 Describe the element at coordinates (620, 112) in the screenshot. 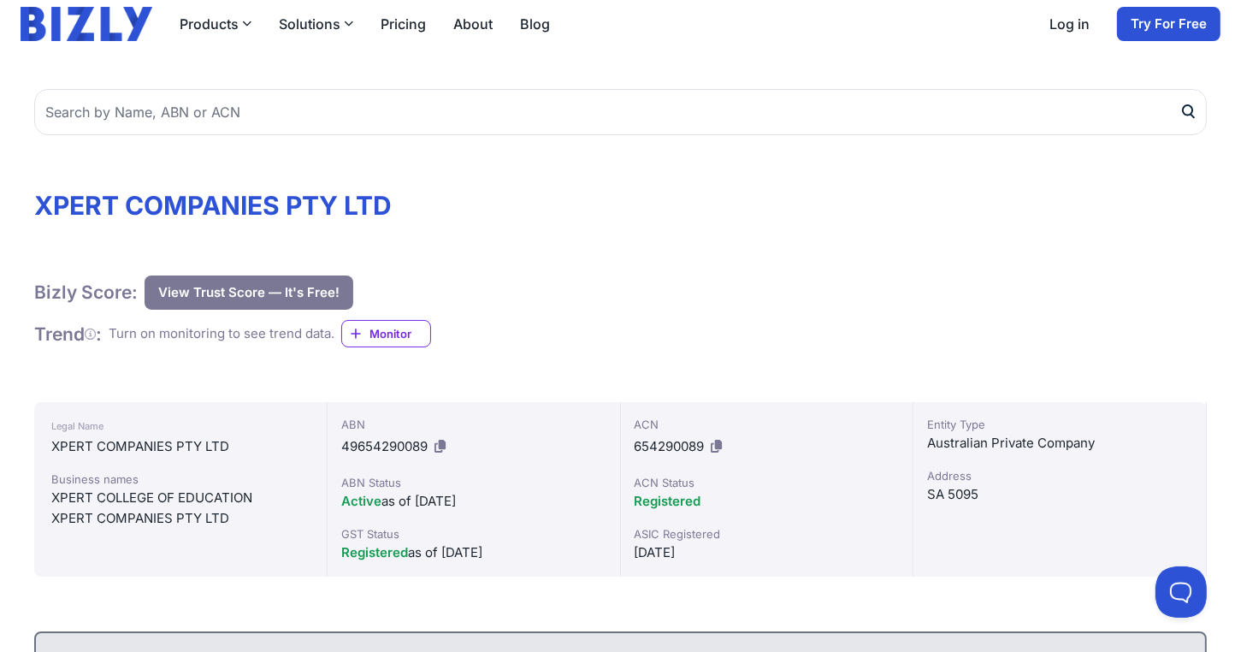

I see `input: Search by Name, ABN or ACN` at that location.